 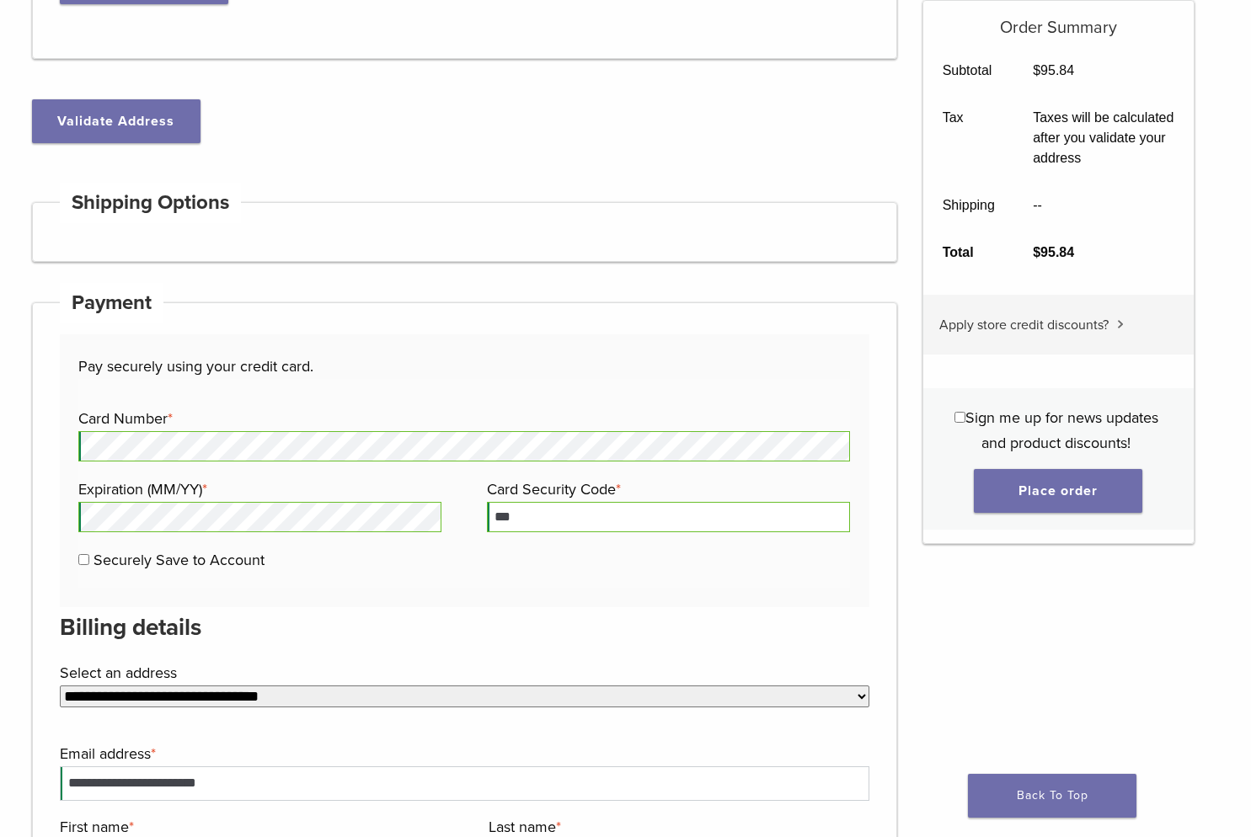 What do you see at coordinates (463, 673) in the screenshot?
I see `label: Select an address` at bounding box center [463, 673].